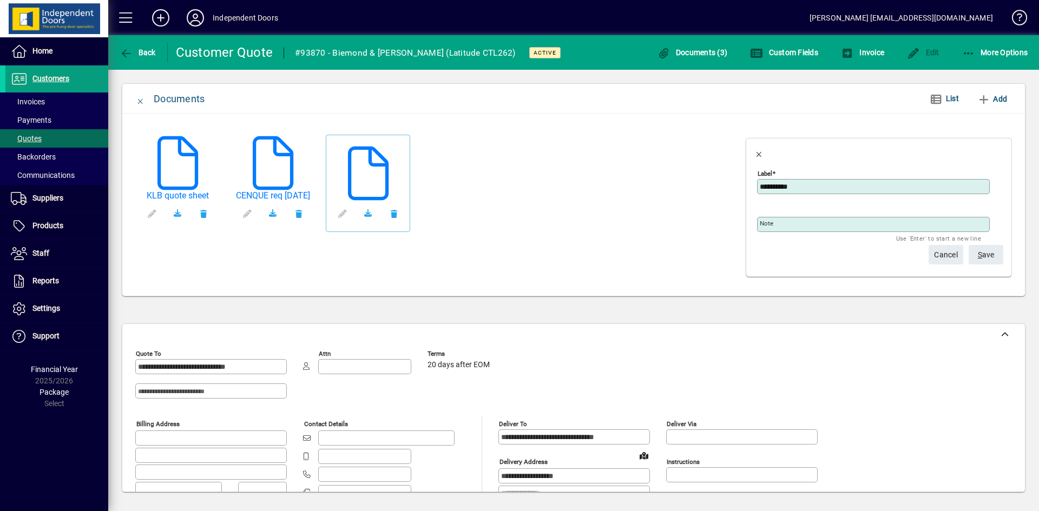 The width and height of the screenshot is (1039, 511). What do you see at coordinates (178, 195) in the screenshot?
I see `a: KLB quote sheet` at bounding box center [178, 195].